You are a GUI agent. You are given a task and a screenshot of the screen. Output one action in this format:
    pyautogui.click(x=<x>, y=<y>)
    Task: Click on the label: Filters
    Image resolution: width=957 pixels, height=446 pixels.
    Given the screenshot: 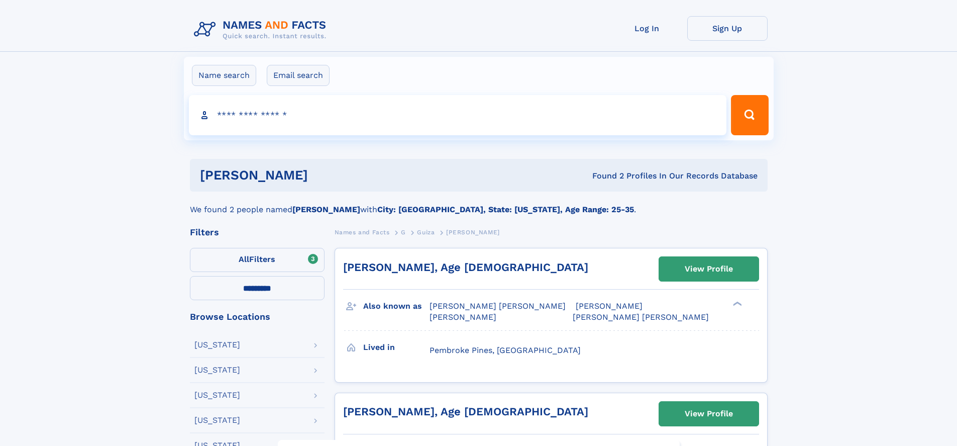 What is the action you would take?
    pyautogui.click(x=257, y=260)
    